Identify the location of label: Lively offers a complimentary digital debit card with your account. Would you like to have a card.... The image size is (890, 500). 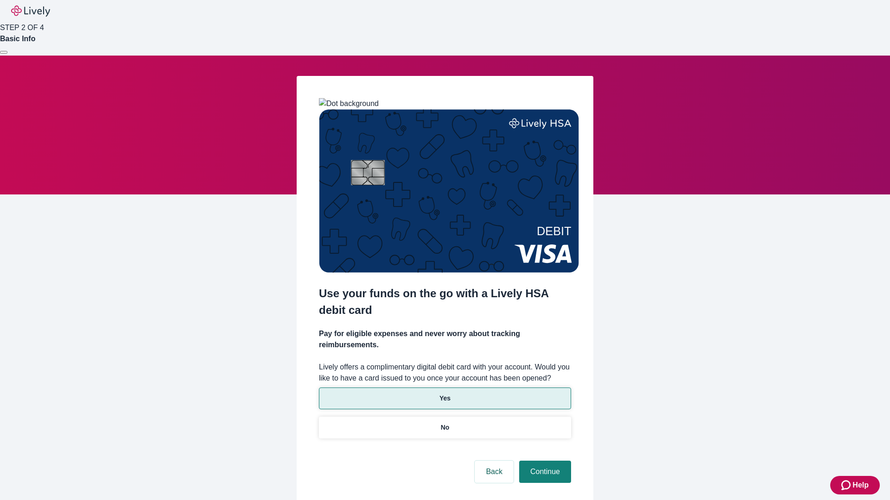
(445, 373).